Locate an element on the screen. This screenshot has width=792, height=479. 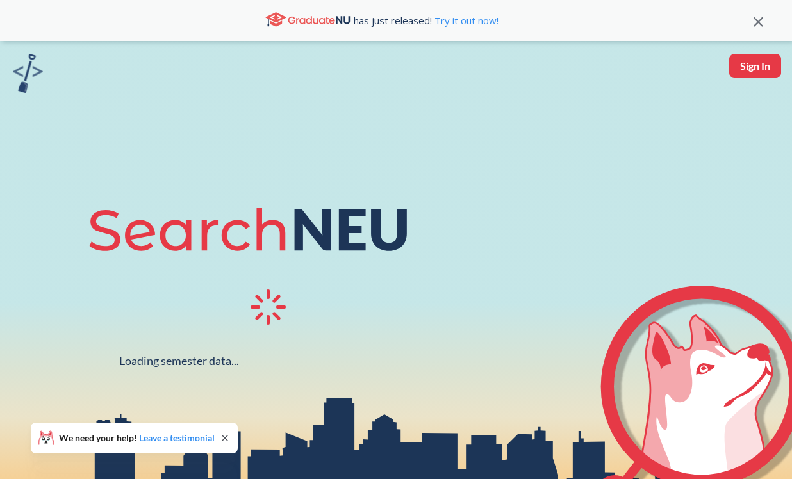
a: Try it out now! is located at coordinates (465, 20).